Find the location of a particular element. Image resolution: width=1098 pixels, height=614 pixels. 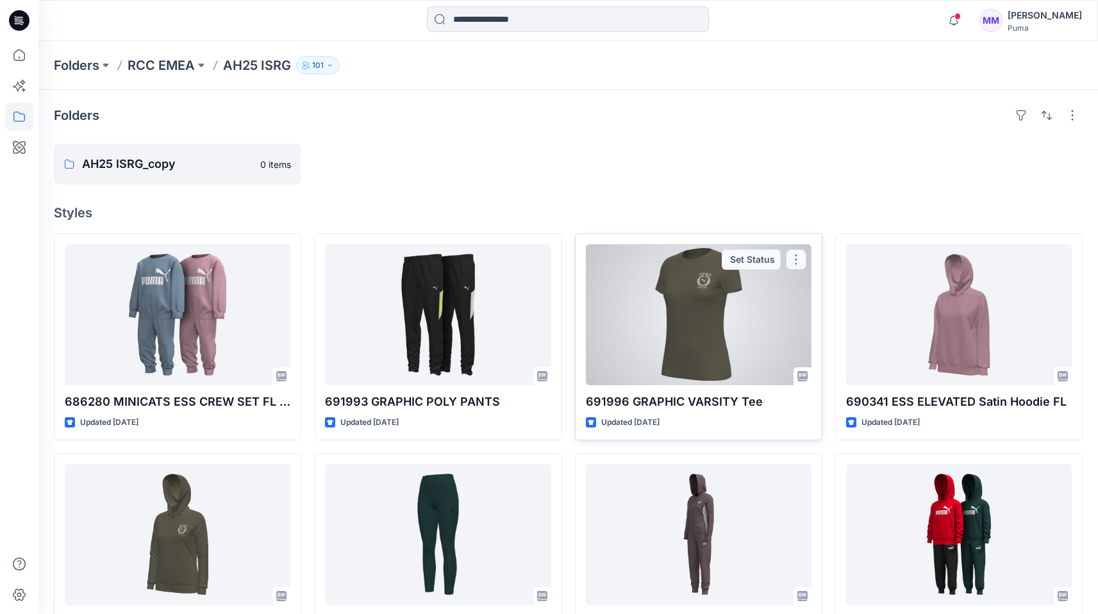

p: 101 is located at coordinates (318, 65).